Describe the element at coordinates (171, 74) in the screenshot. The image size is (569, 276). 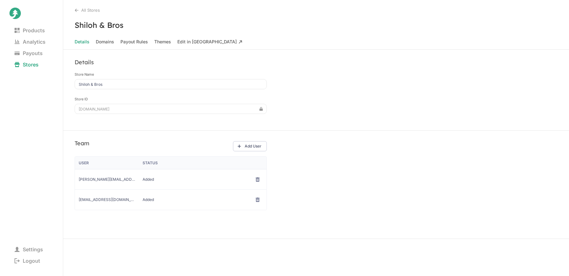
I see `label: Store Name` at that location.